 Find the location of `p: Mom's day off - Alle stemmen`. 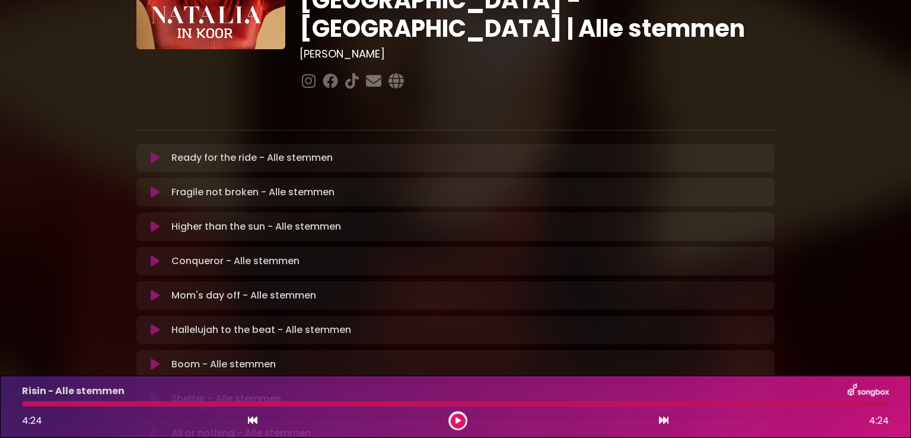

p: Mom's day off - Alle stemmen is located at coordinates (244, 295).